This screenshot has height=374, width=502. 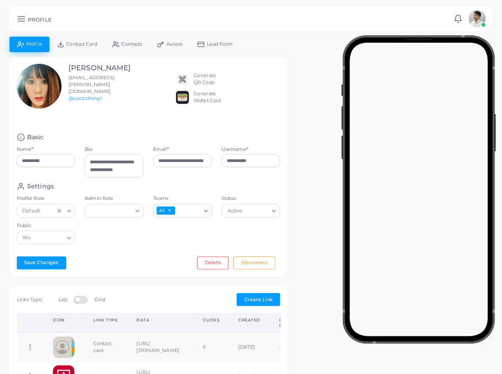 I want to click on span: Contact Card, so click(x=81, y=44).